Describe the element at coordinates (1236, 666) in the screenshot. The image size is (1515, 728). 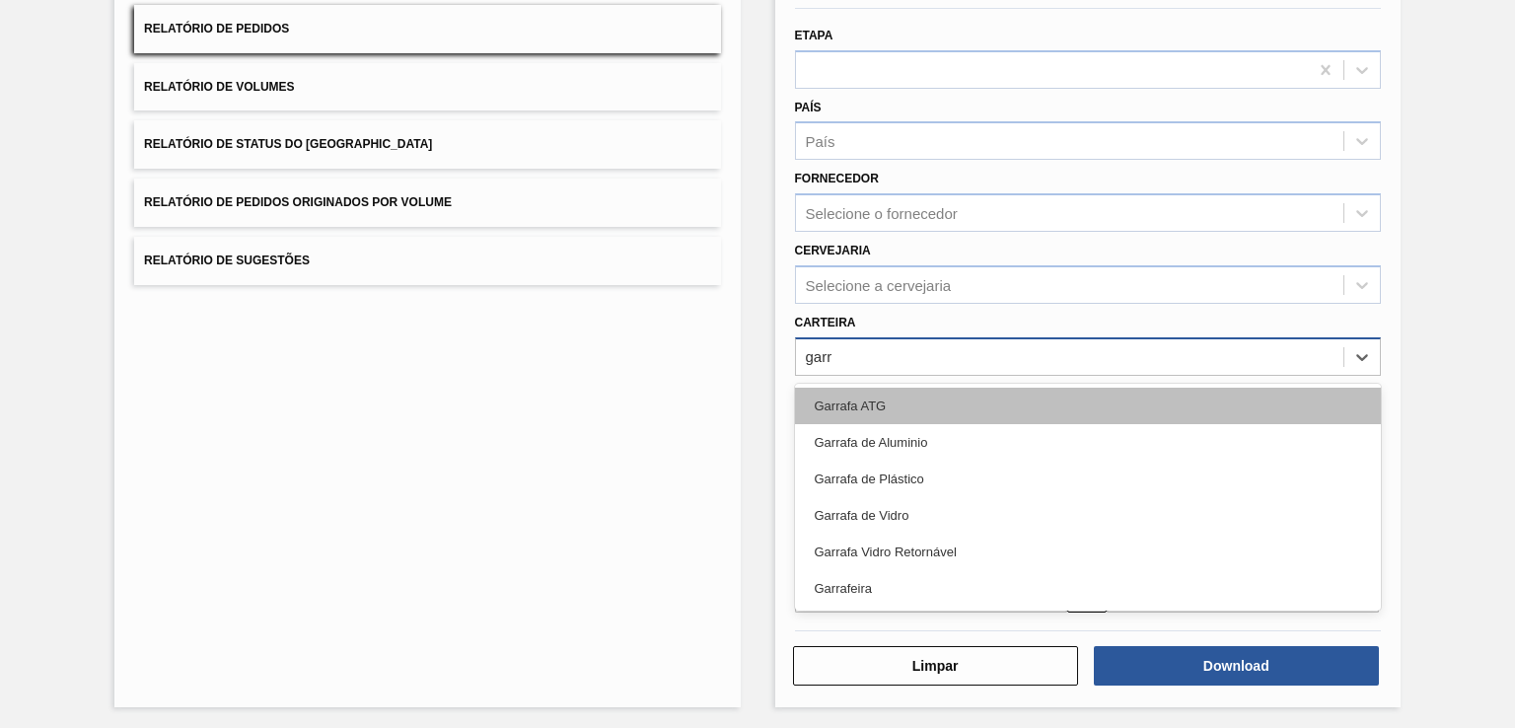
I see `button: Download` at that location.